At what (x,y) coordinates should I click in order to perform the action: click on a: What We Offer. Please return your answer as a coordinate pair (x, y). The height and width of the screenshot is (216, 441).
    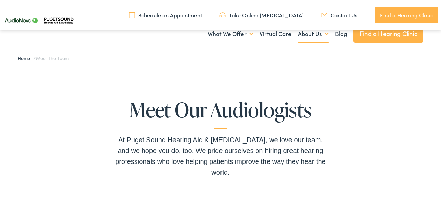
    Looking at the image, I should click on (230, 34).